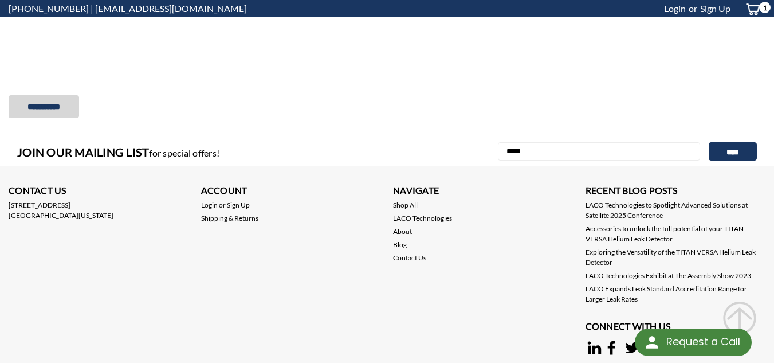 This screenshot has width=774, height=363. I want to click on div: Scroll Back to Top, so click(740, 318).